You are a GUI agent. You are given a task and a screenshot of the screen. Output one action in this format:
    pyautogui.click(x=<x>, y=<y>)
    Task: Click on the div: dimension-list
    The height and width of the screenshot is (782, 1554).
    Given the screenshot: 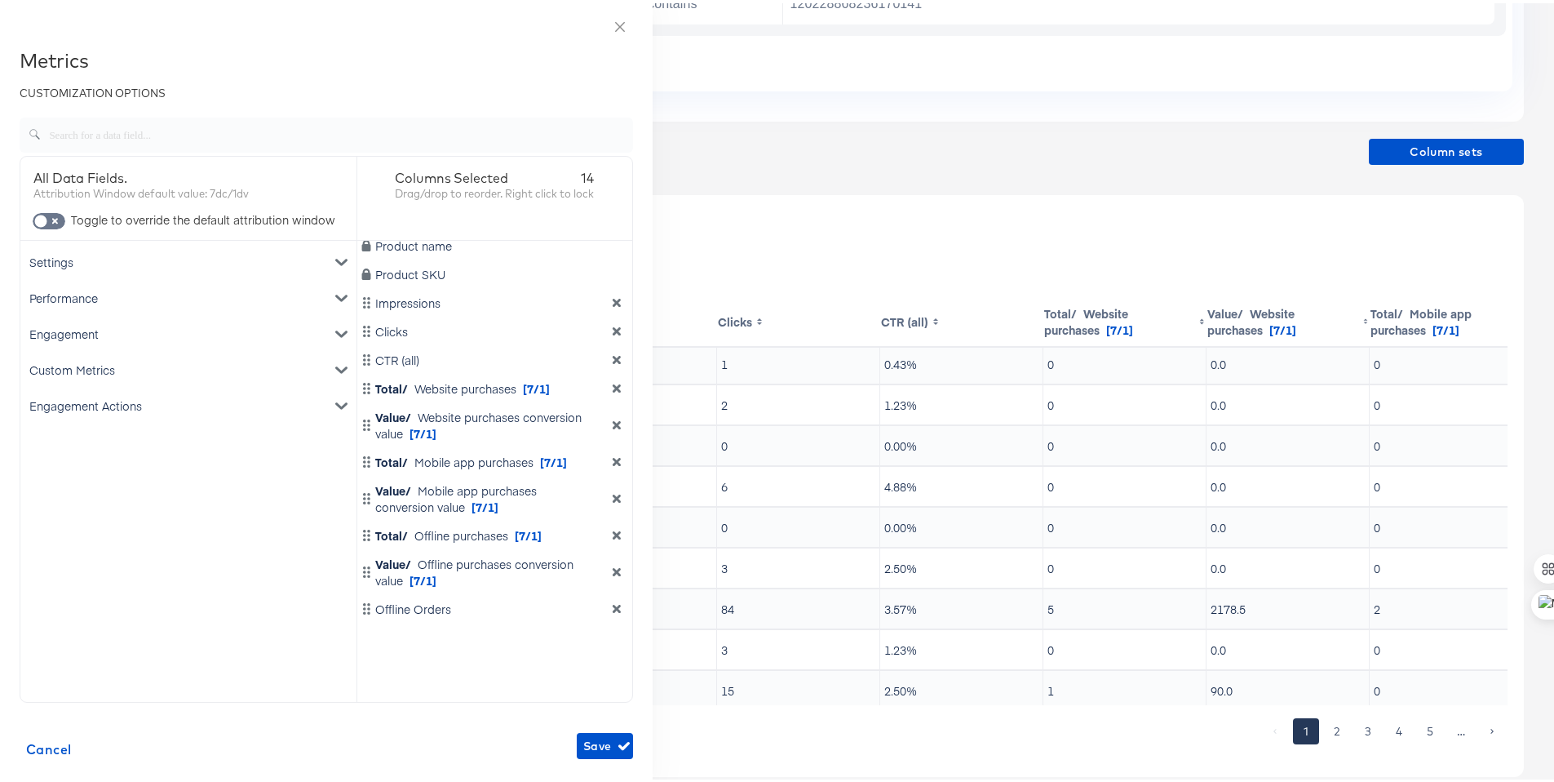 What is the action you would take?
    pyautogui.click(x=495, y=426)
    